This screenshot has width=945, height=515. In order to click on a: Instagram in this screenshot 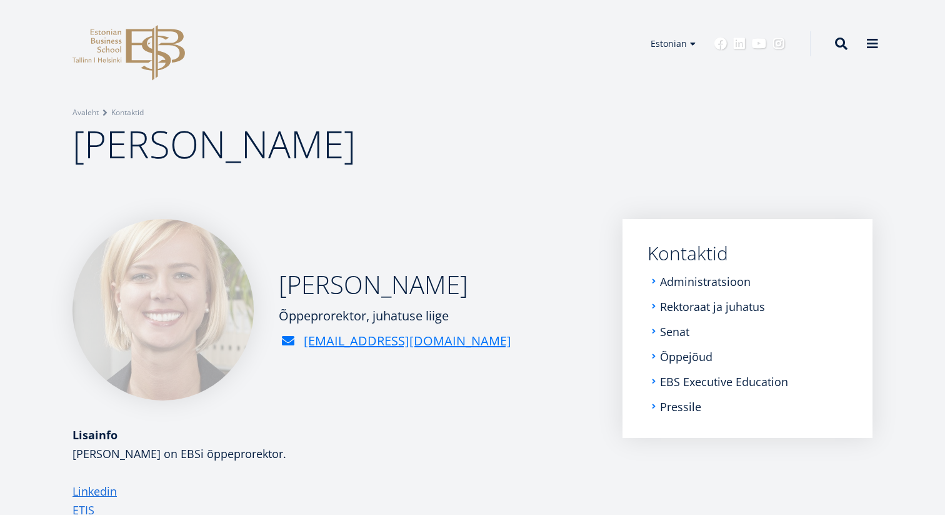, I will do `click(779, 44)`.